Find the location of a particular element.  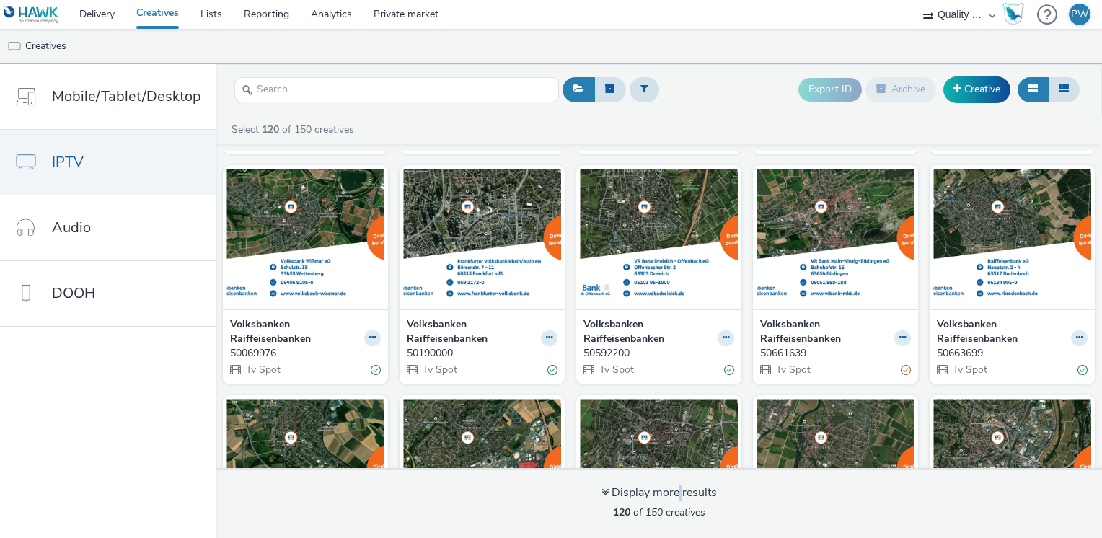

a: Creative is located at coordinates (976, 89).